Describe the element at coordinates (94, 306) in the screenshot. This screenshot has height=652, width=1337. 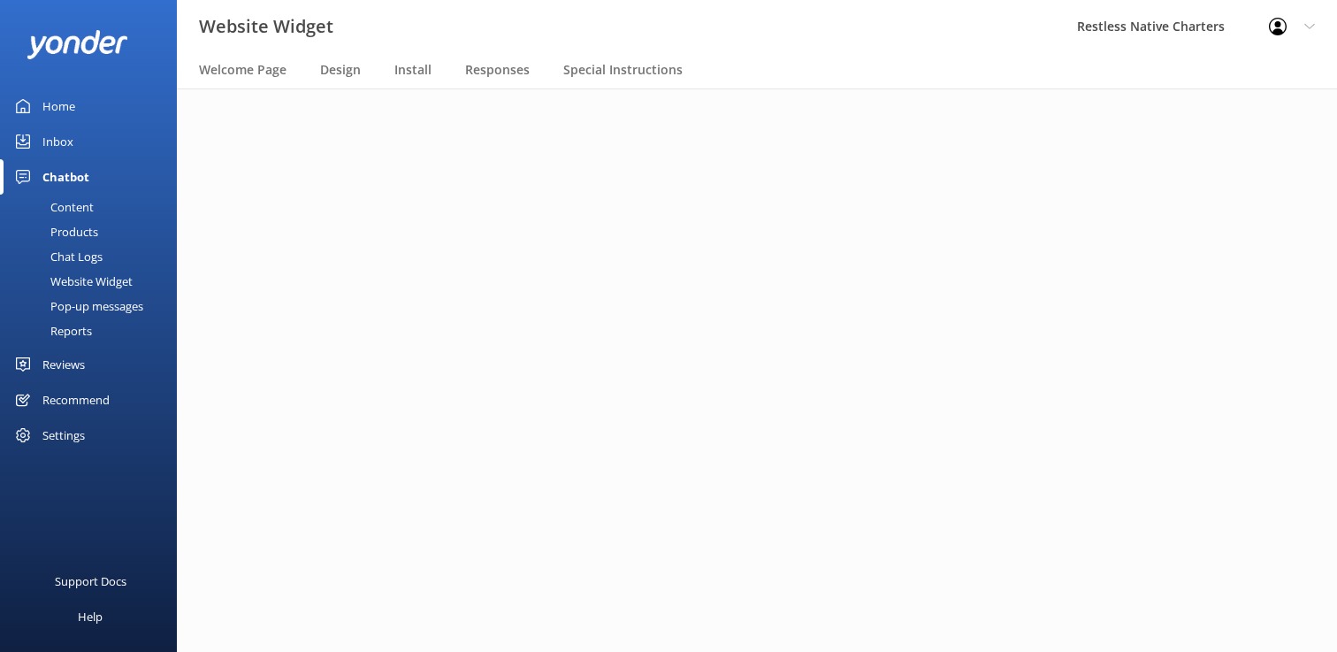
I see `a: Pop-up messages` at that location.